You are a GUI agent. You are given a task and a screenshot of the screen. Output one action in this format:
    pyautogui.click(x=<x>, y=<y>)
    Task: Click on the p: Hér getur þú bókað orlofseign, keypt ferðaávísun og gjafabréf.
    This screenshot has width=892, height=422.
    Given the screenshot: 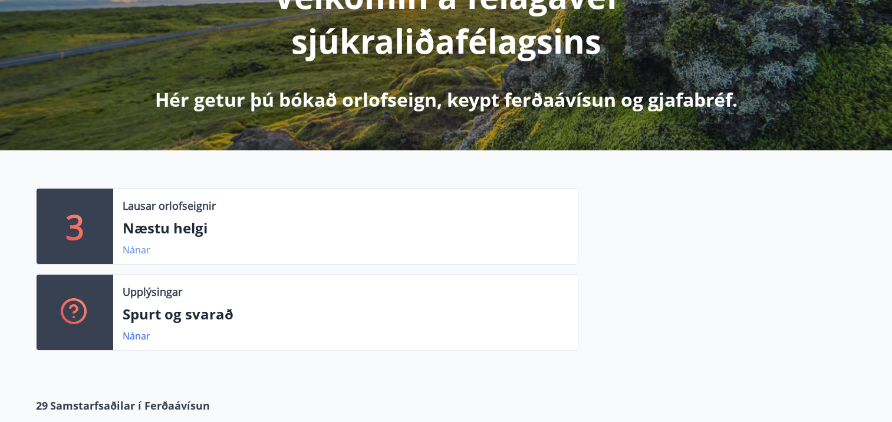 What is the action you would take?
    pyautogui.click(x=446, y=100)
    